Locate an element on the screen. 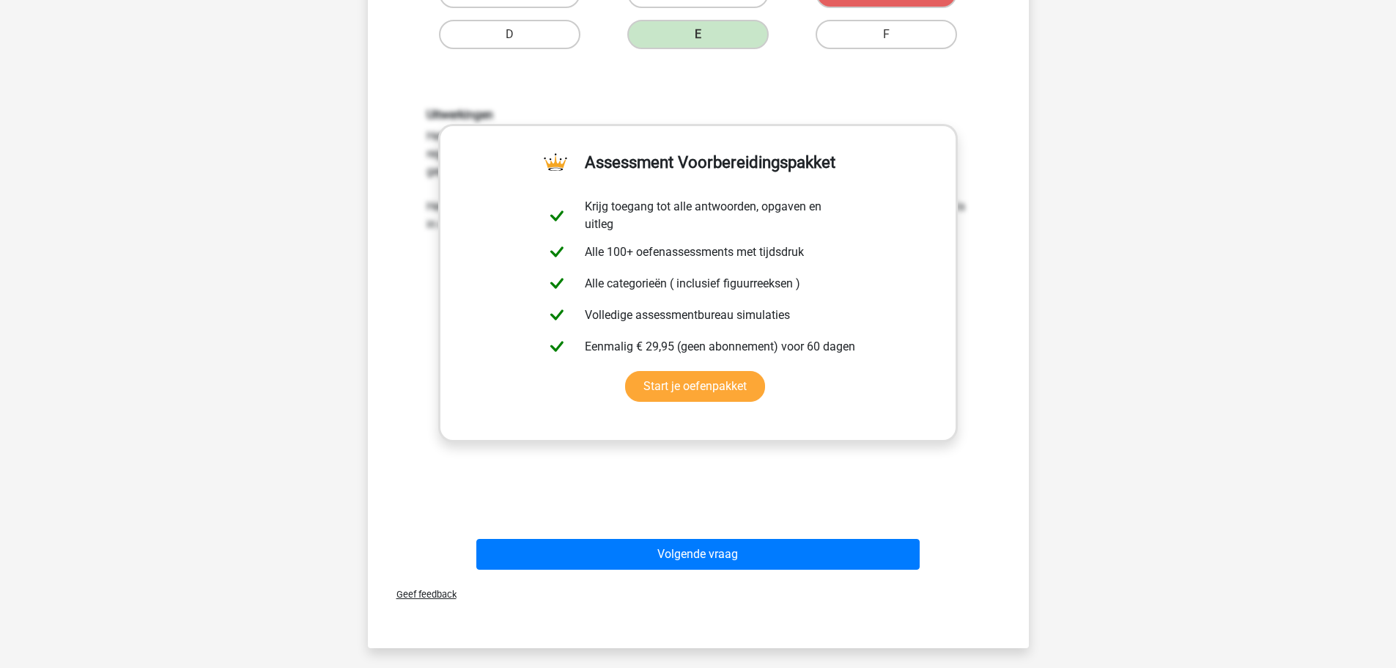 This screenshot has width=1396, height=668. label: F is located at coordinates (886, 34).